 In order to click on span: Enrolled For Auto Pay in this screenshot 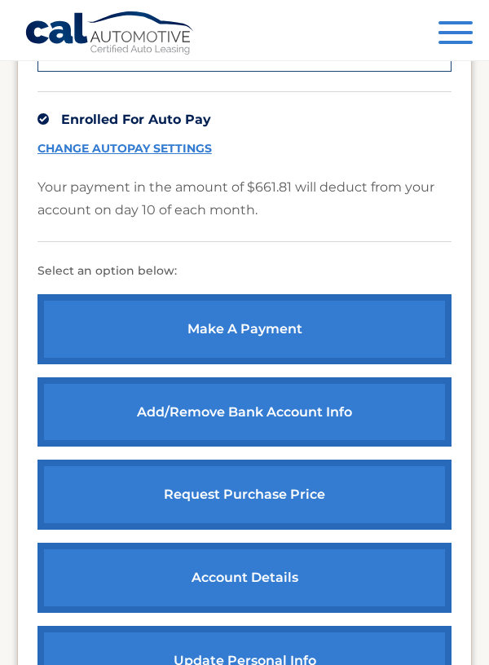, I will do `click(136, 119)`.